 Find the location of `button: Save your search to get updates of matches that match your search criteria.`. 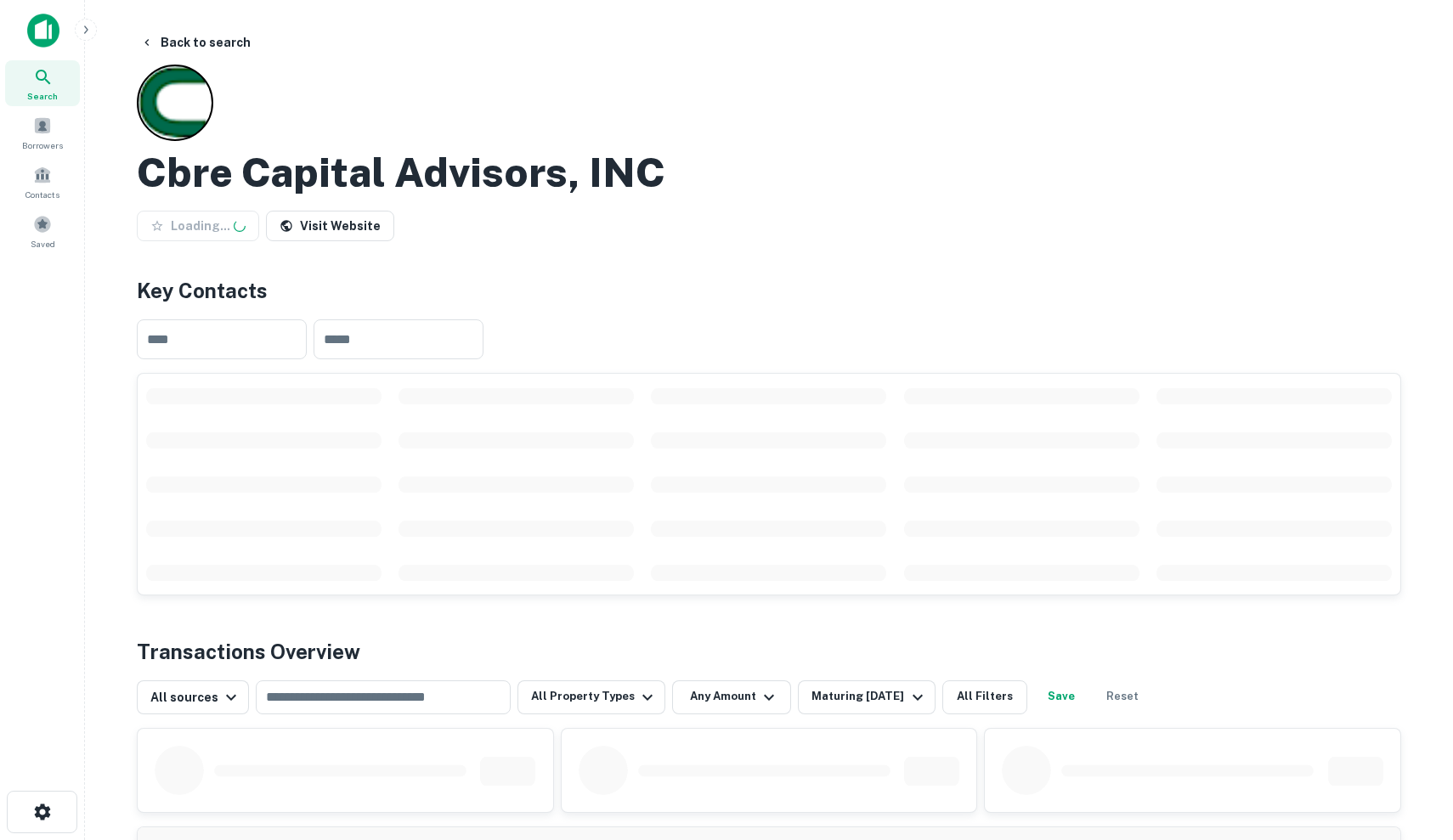

button: Save your search to get updates of matches that match your search criteria. is located at coordinates (1062, 698).